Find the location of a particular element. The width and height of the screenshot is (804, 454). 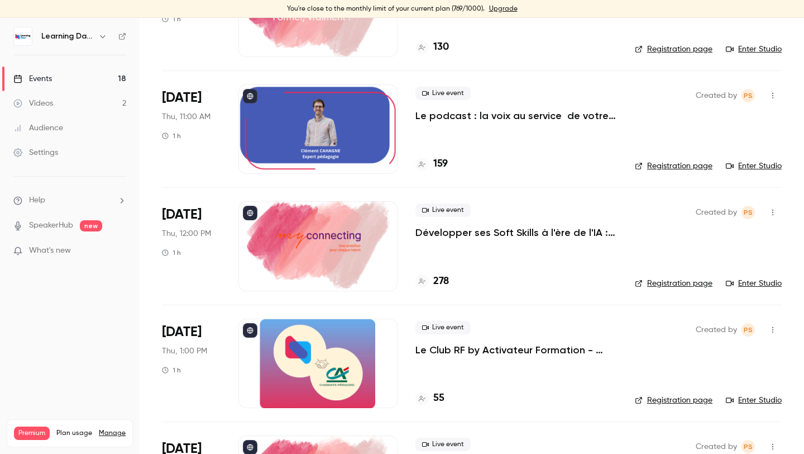

div: Oct 9 Thu, 11:00 AM (Europe/Paris) is located at coordinates (191, 129).